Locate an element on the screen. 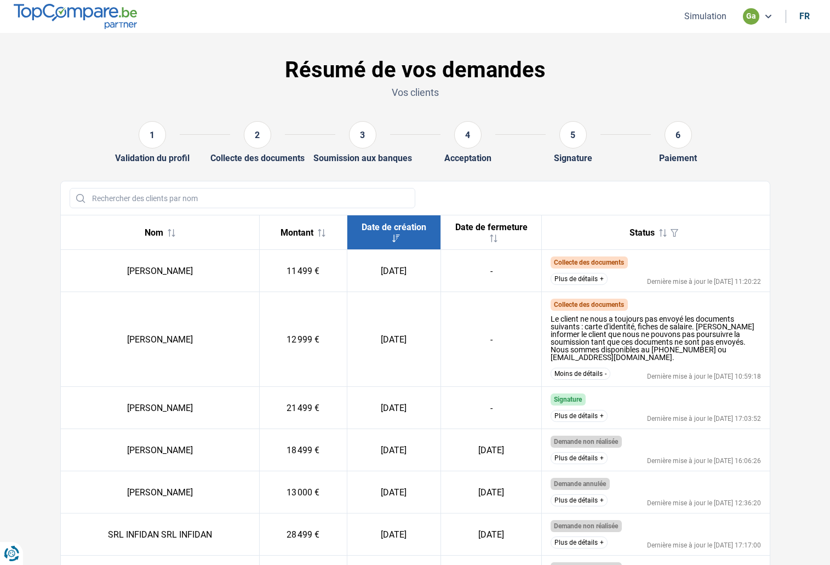 This screenshot has height=565, width=830. span: Signature is located at coordinates (568, 399).